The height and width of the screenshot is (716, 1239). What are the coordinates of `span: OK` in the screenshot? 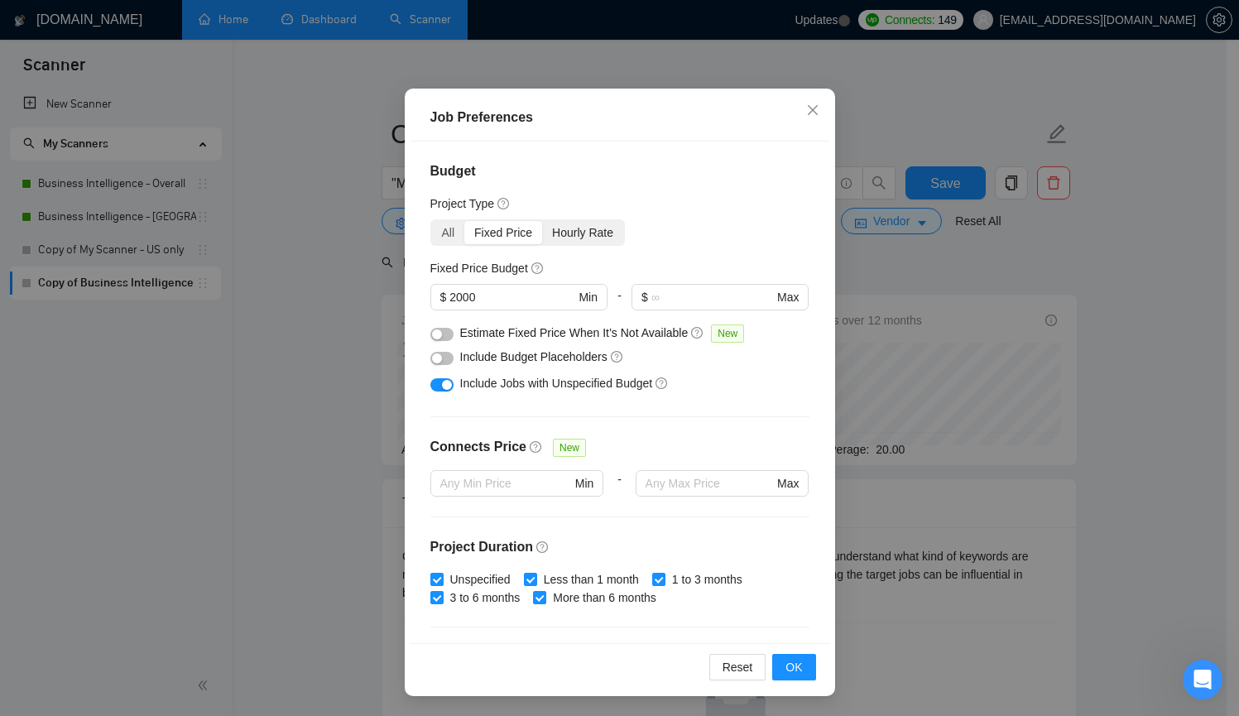 It's located at (794, 667).